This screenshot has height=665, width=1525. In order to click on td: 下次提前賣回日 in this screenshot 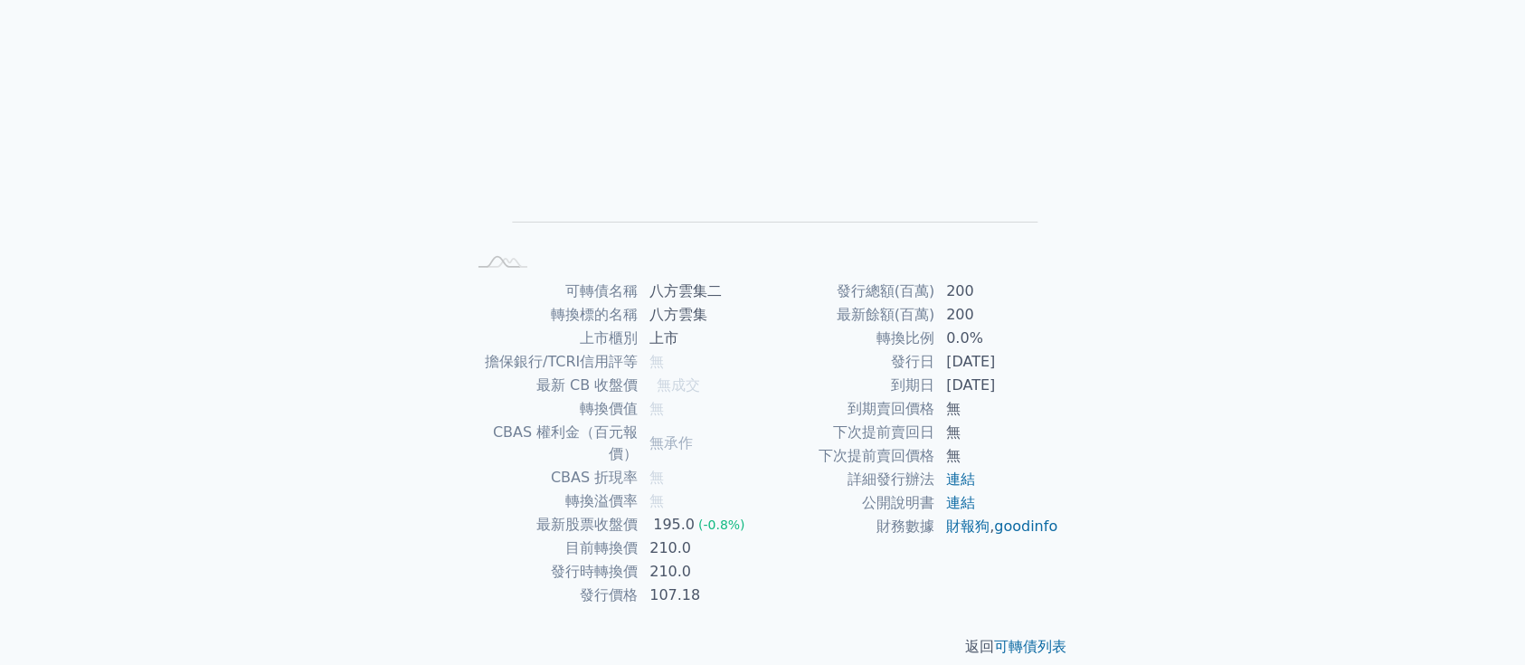, I will do `click(848, 432)`.